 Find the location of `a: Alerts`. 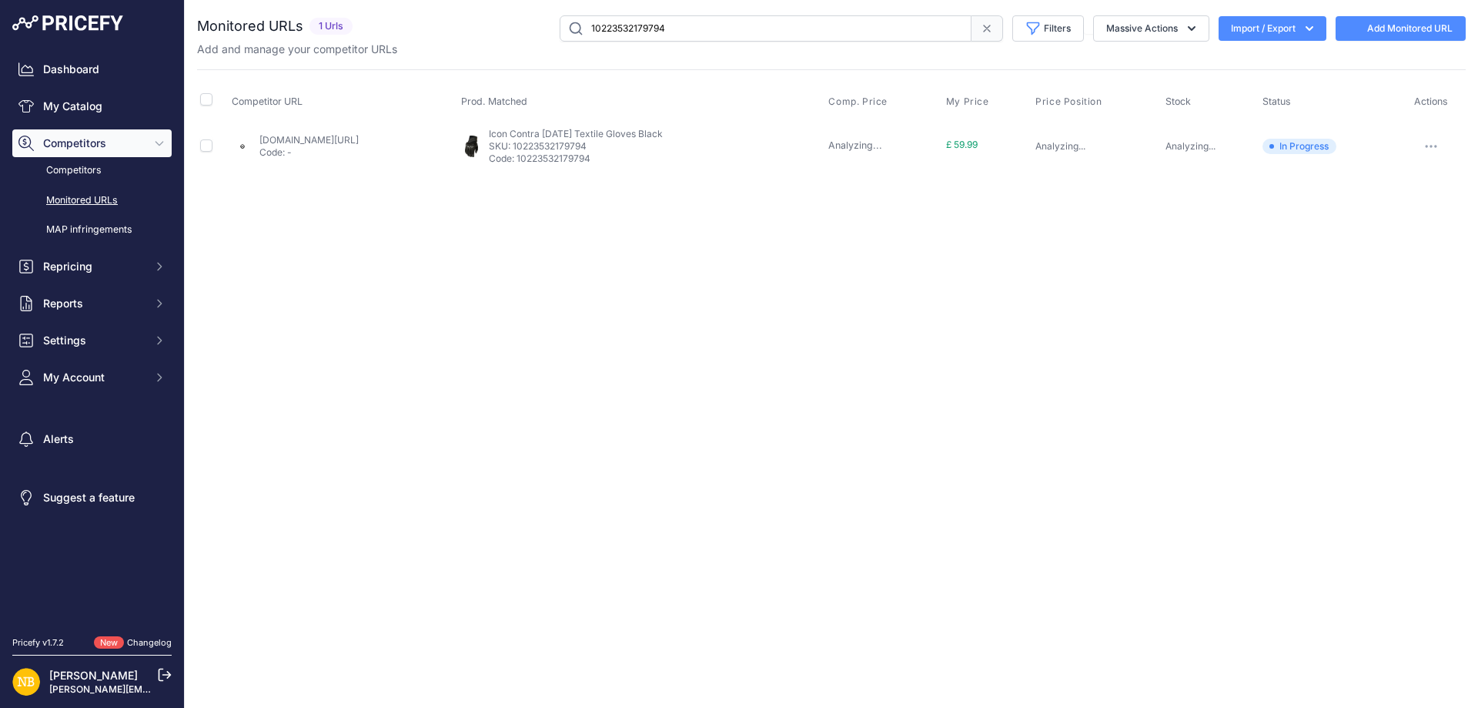

a: Alerts is located at coordinates (92, 439).